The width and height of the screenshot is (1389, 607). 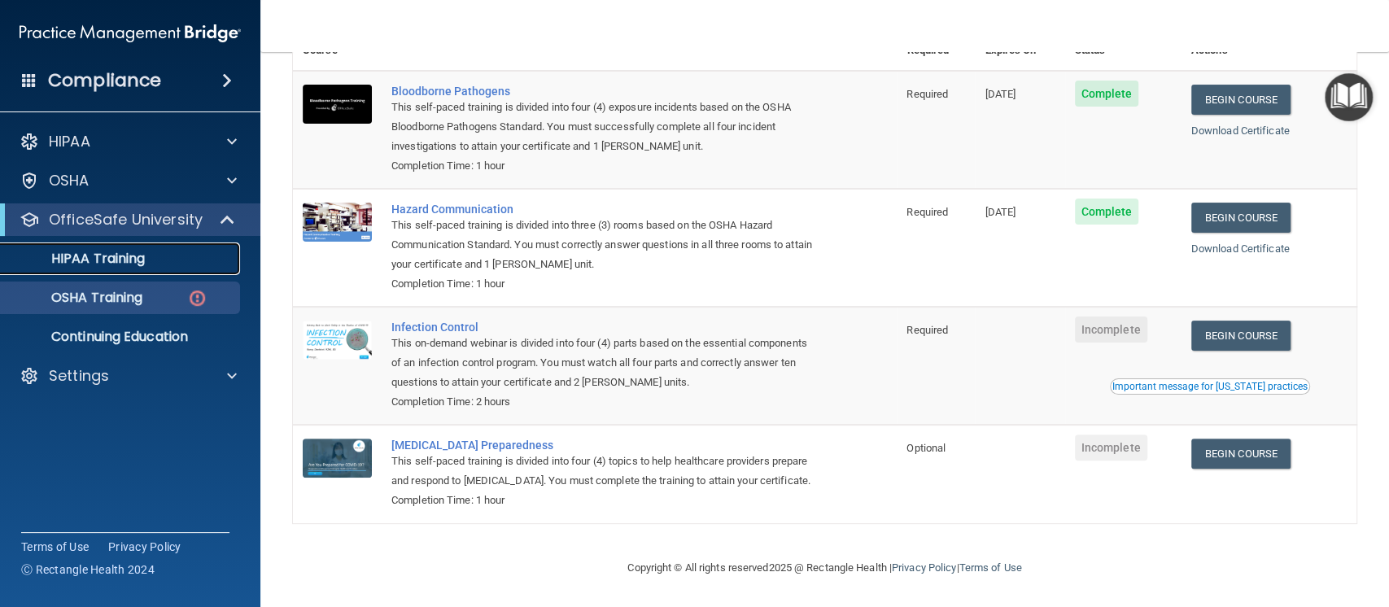 What do you see at coordinates (603, 127) in the screenshot?
I see `div: This self-paced training is divided into four (4) exposure incidents based on the OSHA Bloodborne...` at bounding box center [603, 127].